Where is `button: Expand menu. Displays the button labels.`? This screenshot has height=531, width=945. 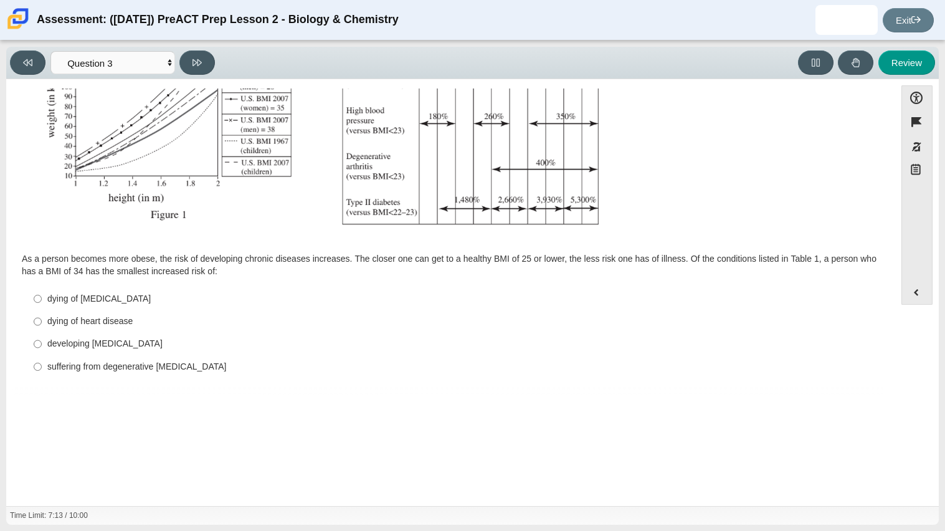
button: Expand menu. Displays the button labels. is located at coordinates (917, 292).